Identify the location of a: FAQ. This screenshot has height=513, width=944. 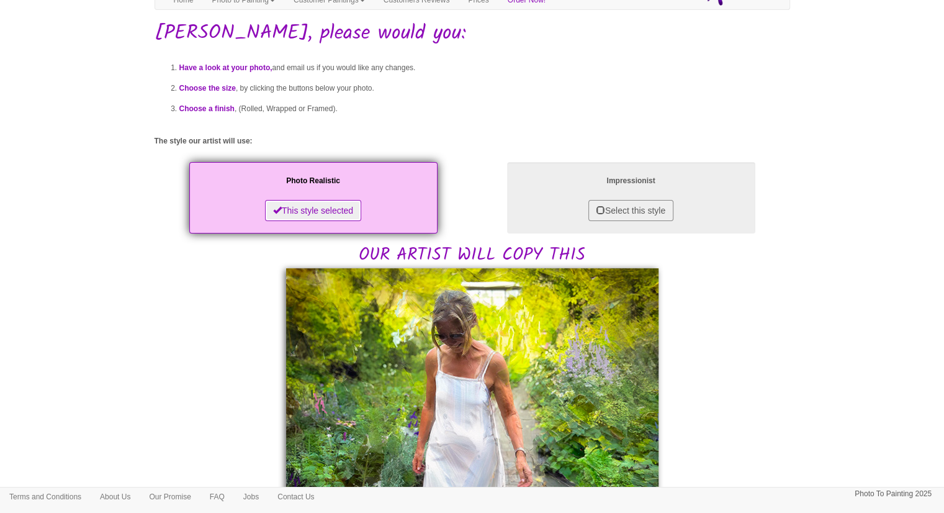
(217, 496).